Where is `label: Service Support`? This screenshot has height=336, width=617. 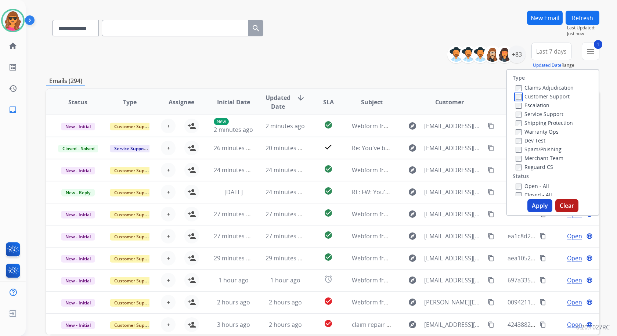 label: Service Support is located at coordinates (539, 114).